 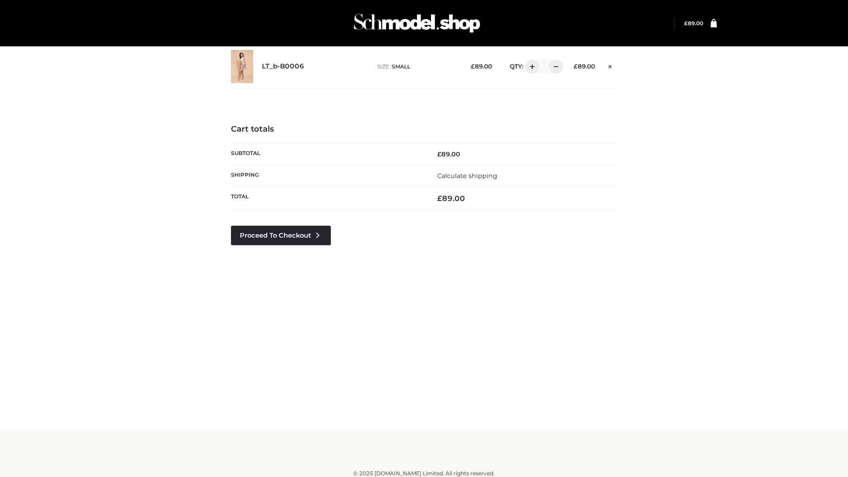 What do you see at coordinates (530, 67) in the screenshot?
I see `div: QTY:` at bounding box center [530, 67].